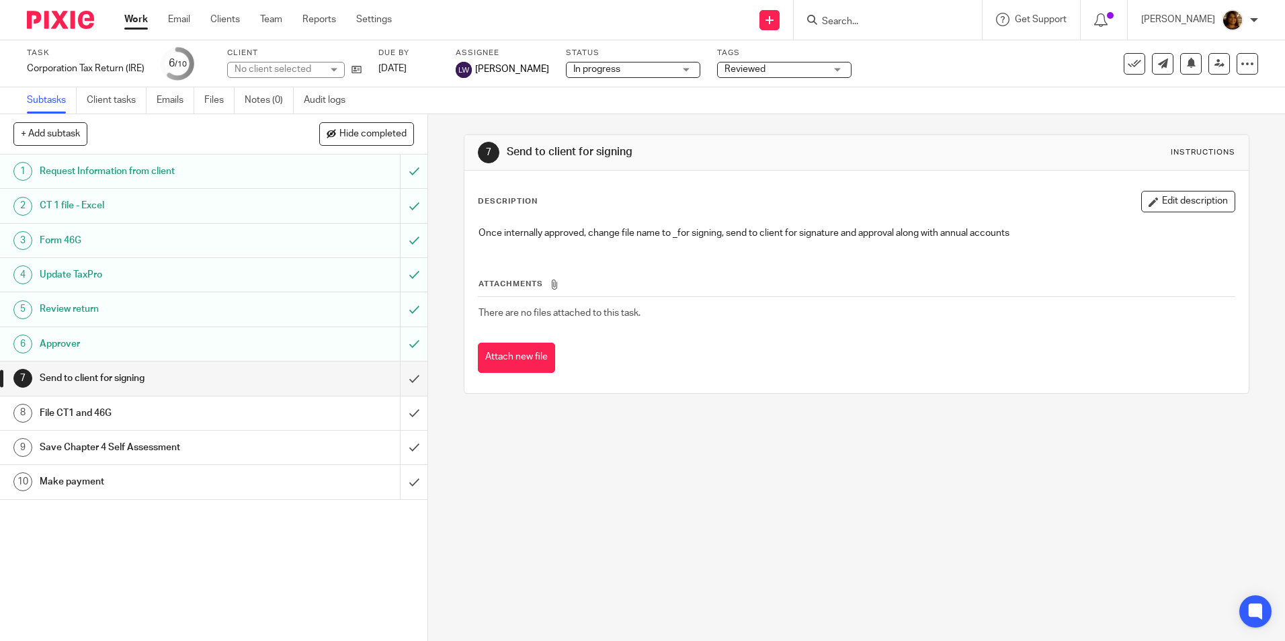 The width and height of the screenshot is (1285, 641). What do you see at coordinates (269, 100) in the screenshot?
I see `a: Notes (0)` at bounding box center [269, 100].